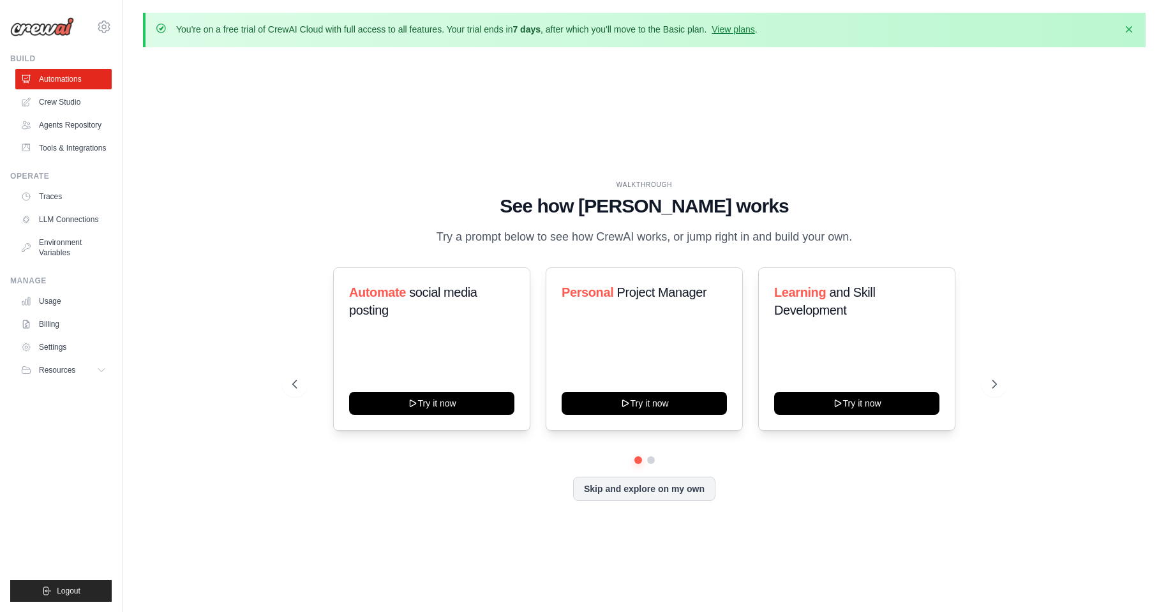  I want to click on a: LLM Connections, so click(63, 219).